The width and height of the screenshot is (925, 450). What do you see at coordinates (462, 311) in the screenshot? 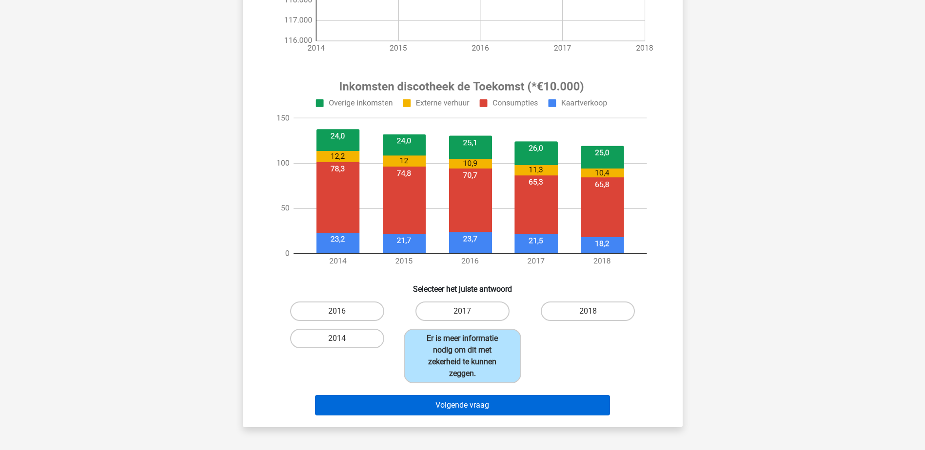
I see `label: 2017` at bounding box center [462, 311].